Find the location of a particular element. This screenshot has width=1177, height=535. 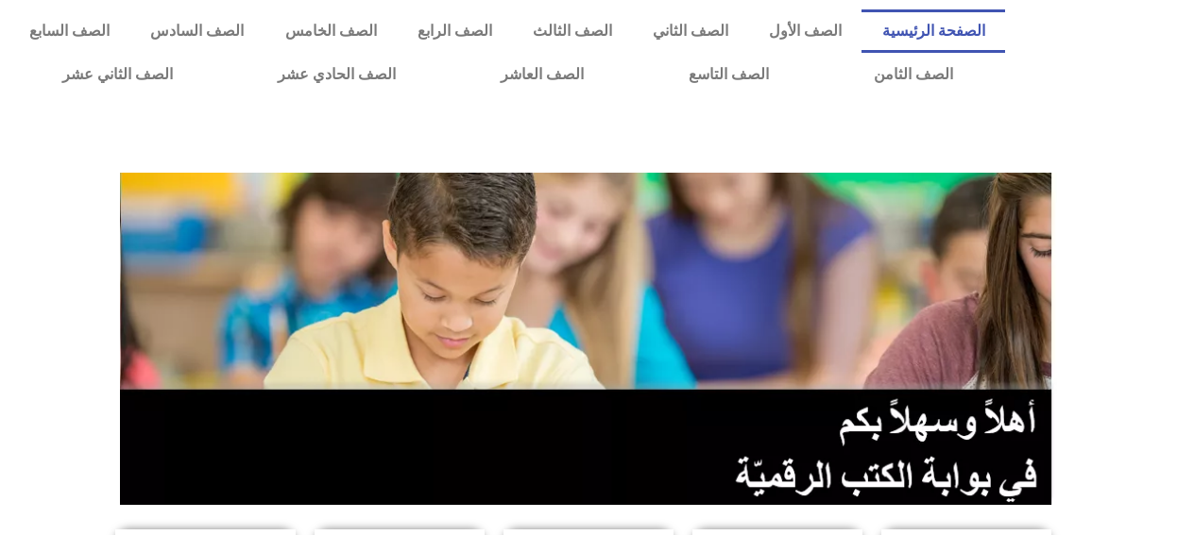

a: الصف الأول is located at coordinates (805, 31).